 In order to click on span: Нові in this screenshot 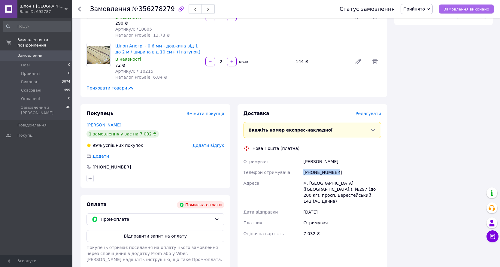, I will do `click(25, 65)`.